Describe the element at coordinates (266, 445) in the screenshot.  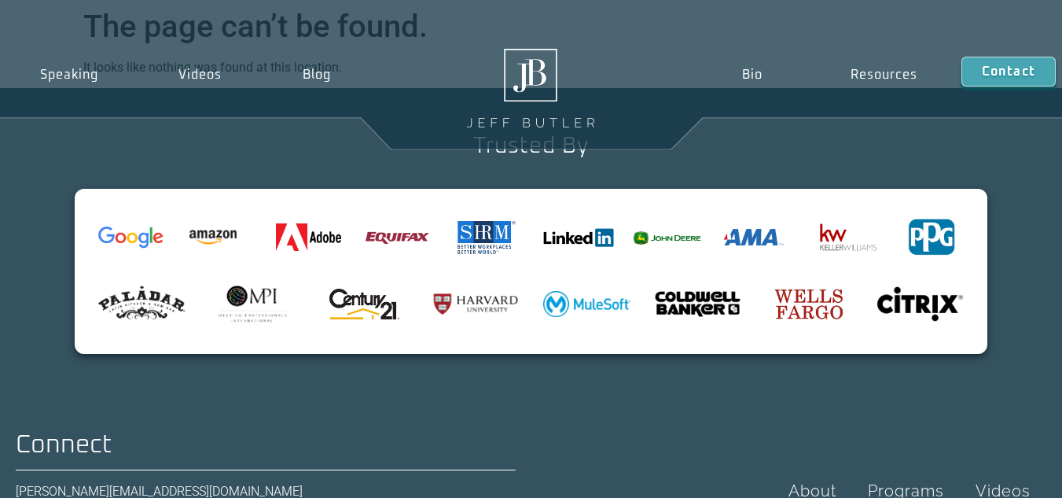
I see `h2: Connect` at that location.